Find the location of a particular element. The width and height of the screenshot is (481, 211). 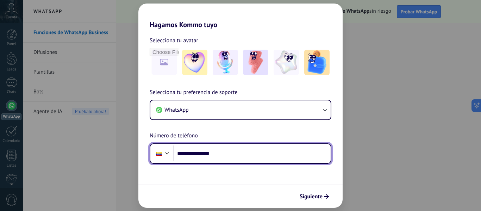

span: Siguiente is located at coordinates (311, 196).